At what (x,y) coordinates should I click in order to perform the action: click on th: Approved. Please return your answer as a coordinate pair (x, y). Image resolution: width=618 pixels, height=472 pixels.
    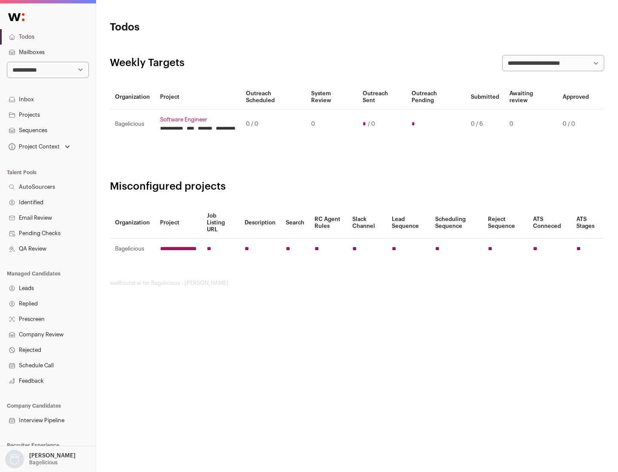
    Looking at the image, I should click on (576, 97).